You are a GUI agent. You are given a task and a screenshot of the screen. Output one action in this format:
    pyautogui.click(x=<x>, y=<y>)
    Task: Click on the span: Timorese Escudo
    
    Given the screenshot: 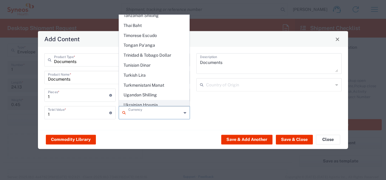 What is the action you would take?
    pyautogui.click(x=154, y=35)
    